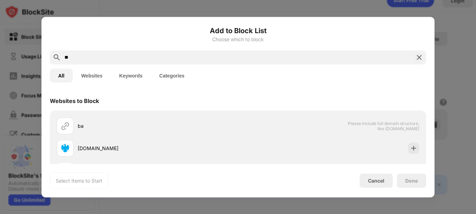  What do you see at coordinates (158, 125) in the screenshot?
I see `div: ba` at bounding box center [158, 125].